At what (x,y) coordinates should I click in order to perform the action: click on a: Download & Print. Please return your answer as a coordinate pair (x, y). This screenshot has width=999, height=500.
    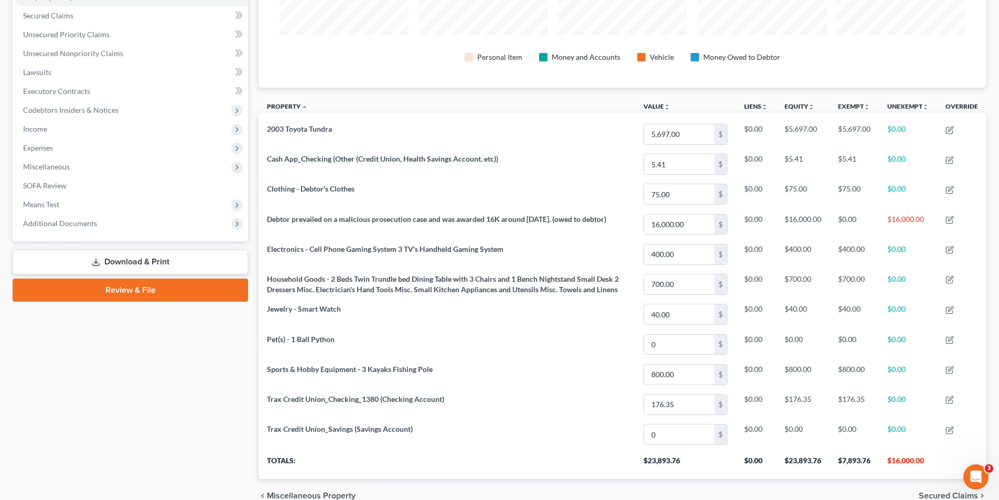
    Looking at the image, I should click on (130, 262).